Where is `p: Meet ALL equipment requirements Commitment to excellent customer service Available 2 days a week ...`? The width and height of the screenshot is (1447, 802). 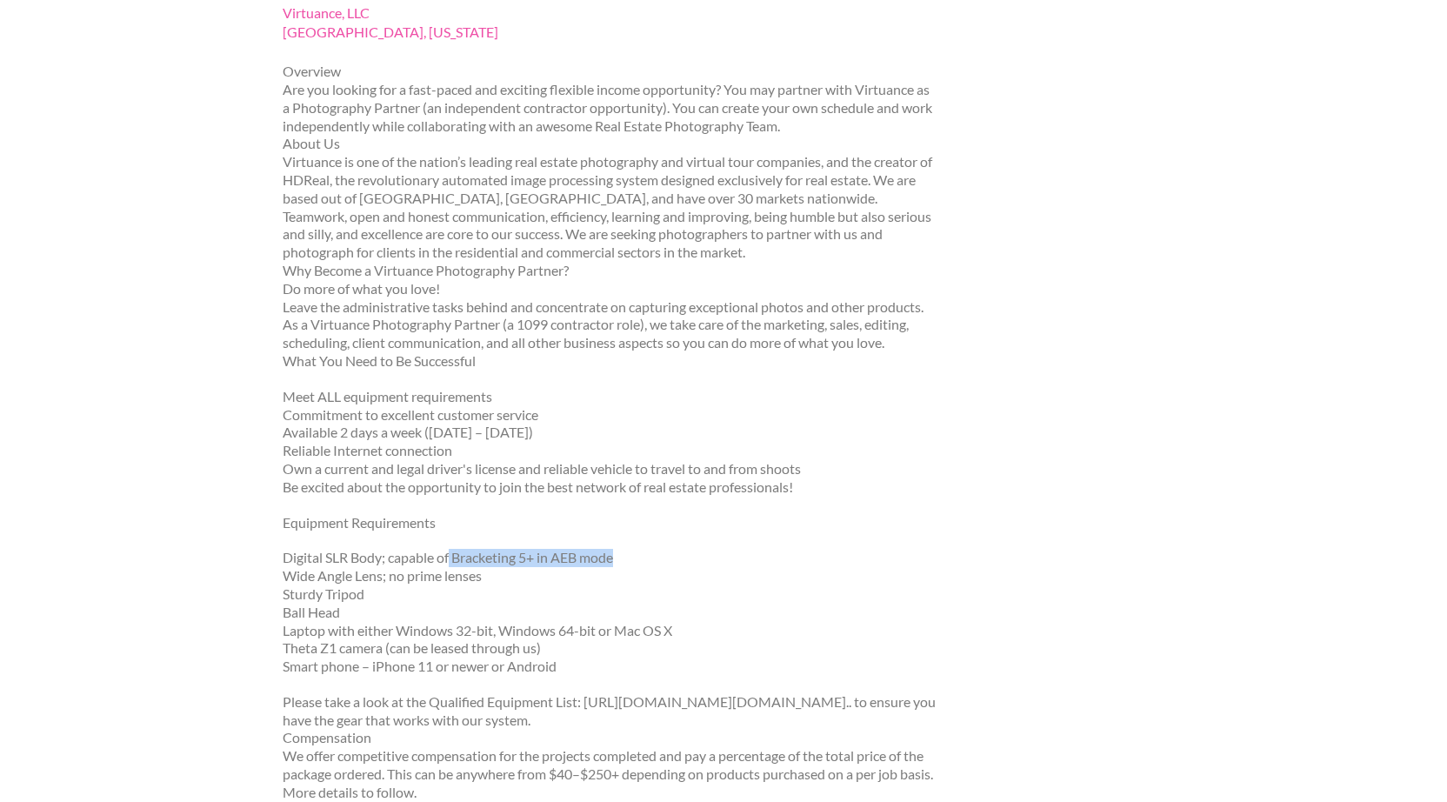 p: Meet ALL equipment requirements Commitment to excellent customer service Available 2 days a week ... is located at coordinates (610, 442).